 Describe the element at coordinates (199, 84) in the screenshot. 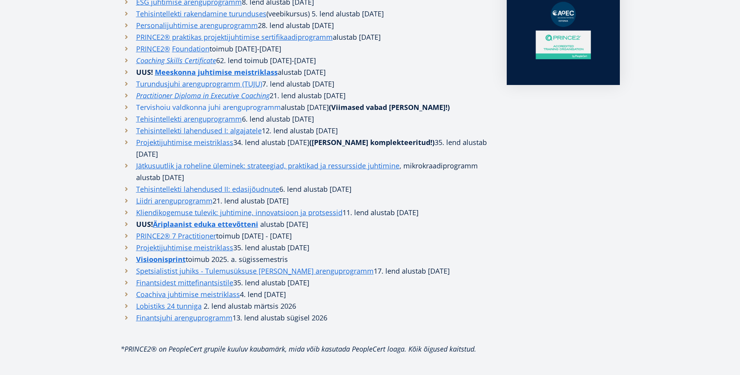

I see `a: Turundusjuhi arenguprogramm (TUJU)` at that location.